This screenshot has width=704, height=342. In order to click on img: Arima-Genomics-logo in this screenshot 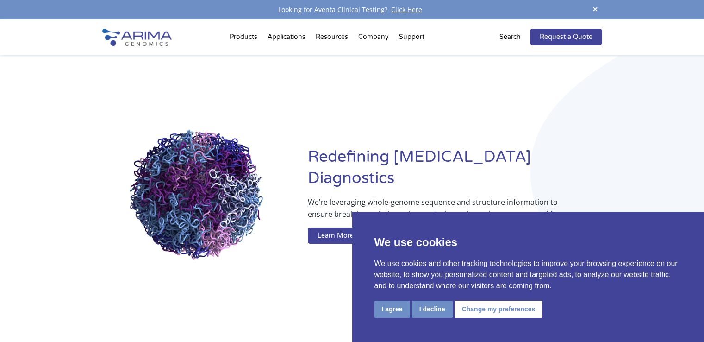, I will do `click(137, 37)`.